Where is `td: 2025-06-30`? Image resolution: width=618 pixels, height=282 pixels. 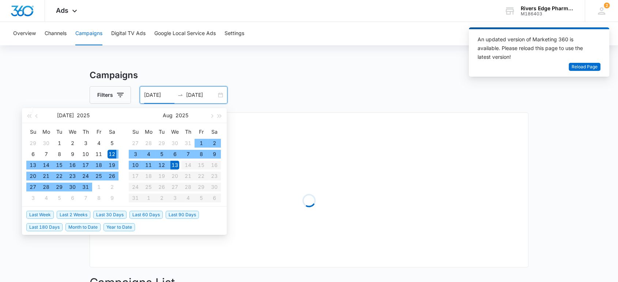
td: 2025-06-30 is located at coordinates (46, 143).